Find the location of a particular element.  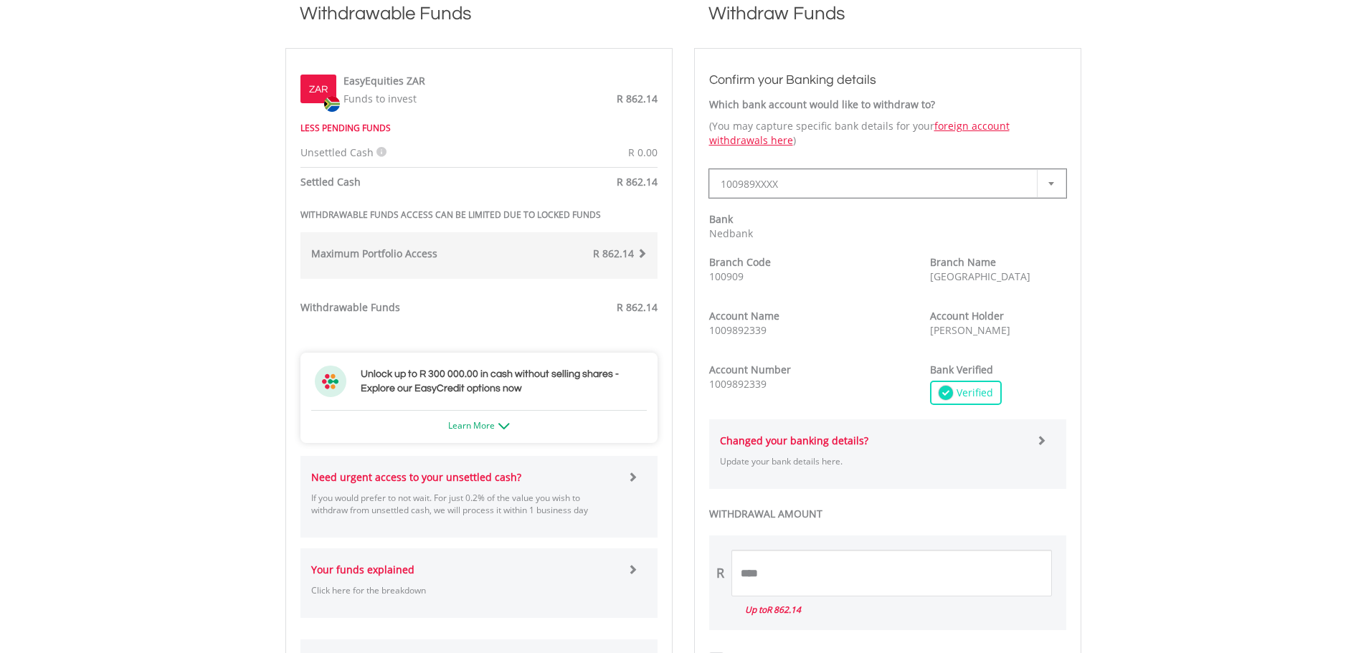

span: 100909 is located at coordinates (726, 276).